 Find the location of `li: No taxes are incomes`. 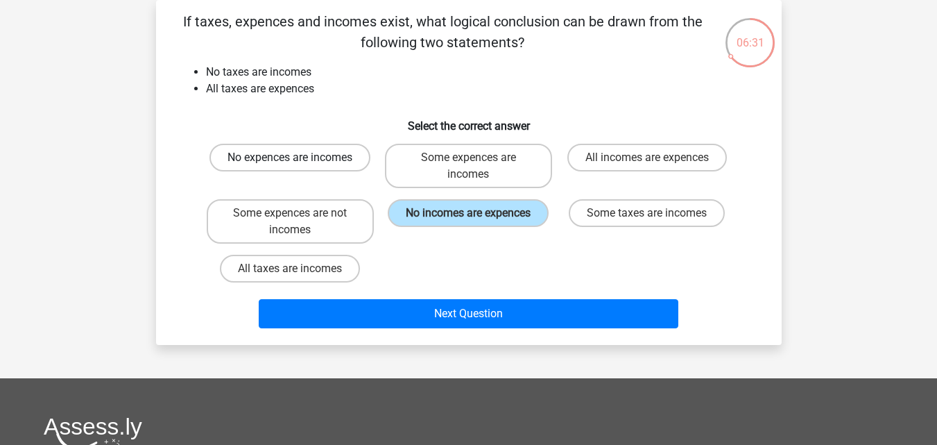

li: No taxes are incomes is located at coordinates (483, 72).